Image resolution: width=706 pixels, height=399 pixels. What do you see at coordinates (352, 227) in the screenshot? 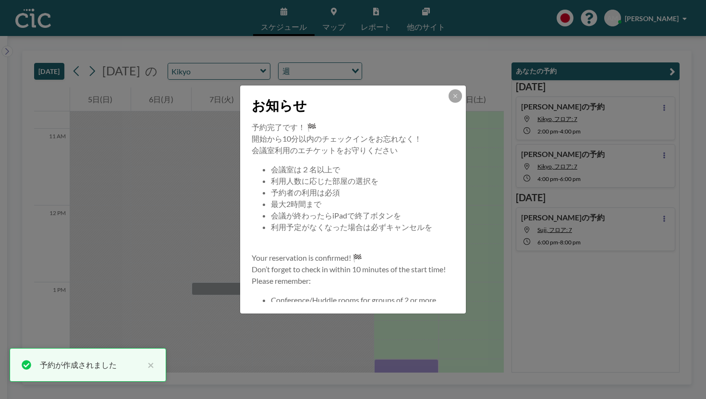
I see `span: 利用予定がなくなった場合は必ずキャンセルを` at bounding box center [352, 227].